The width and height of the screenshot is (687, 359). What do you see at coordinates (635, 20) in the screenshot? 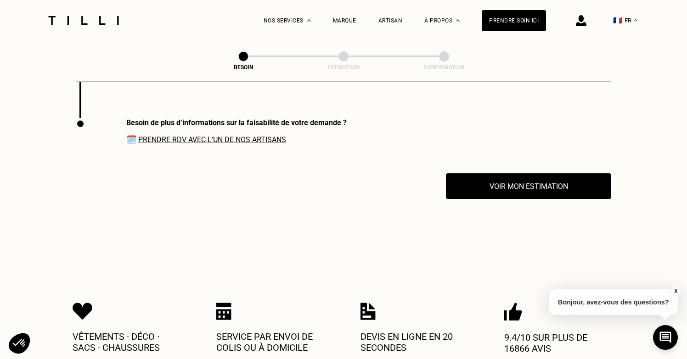
I see `img: menu déroulant` at bounding box center [635, 20].